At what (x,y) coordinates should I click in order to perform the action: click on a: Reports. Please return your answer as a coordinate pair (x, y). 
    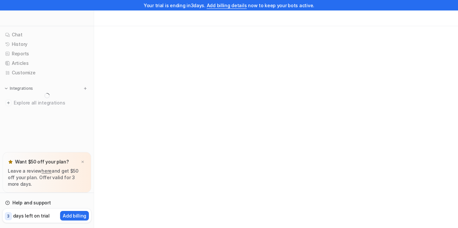
    Looking at the image, I should click on (47, 54).